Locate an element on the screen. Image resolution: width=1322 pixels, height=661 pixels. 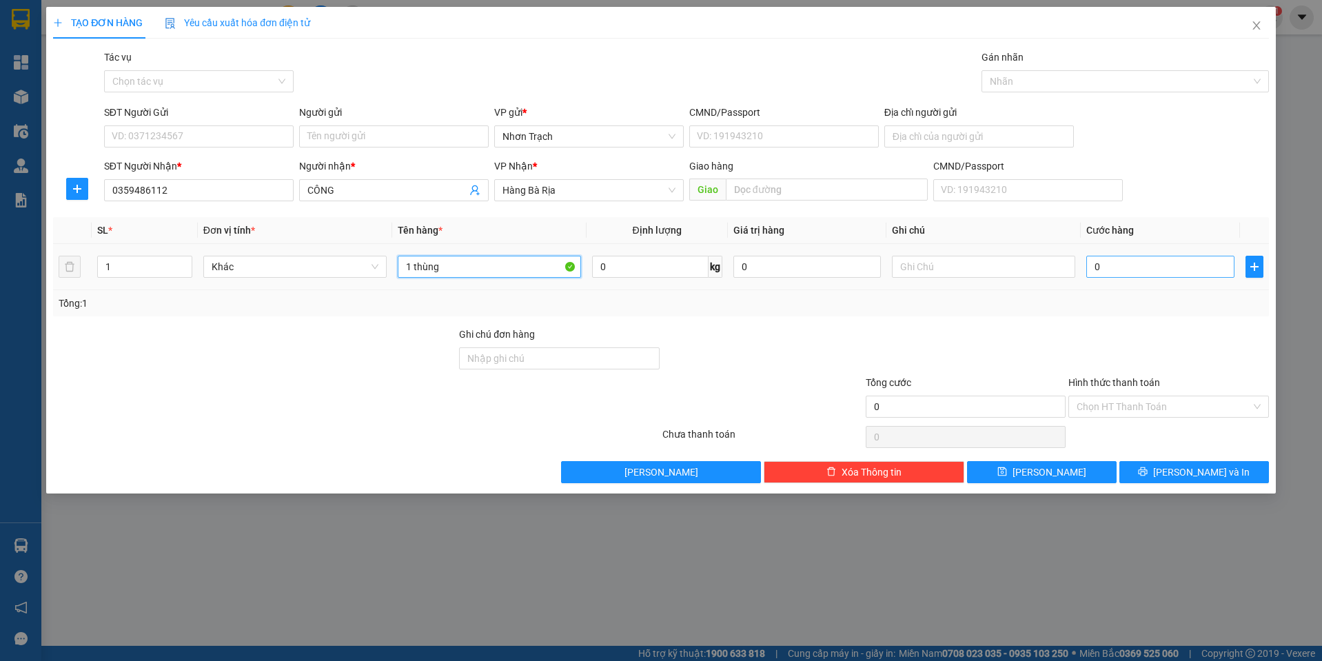
span: Yêu cầu xuất hóa đơn điện tử is located at coordinates (237, 23).